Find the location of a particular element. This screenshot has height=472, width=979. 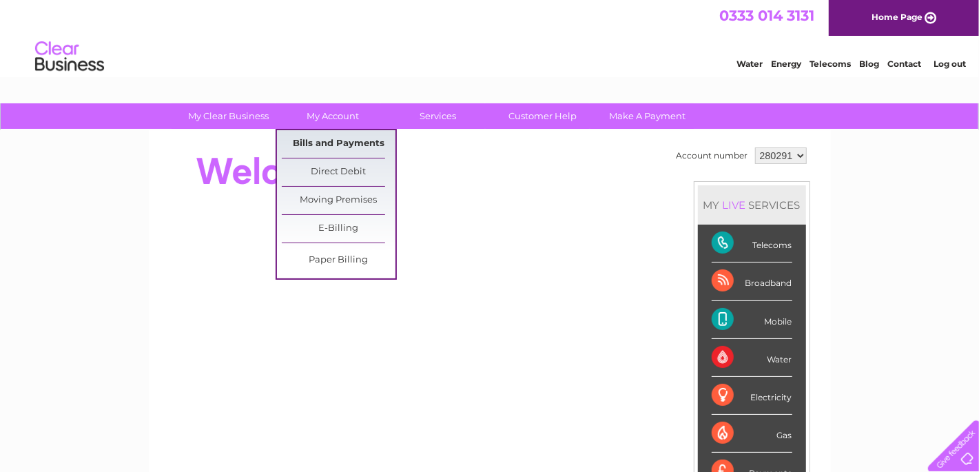

a: E-Billing is located at coordinates (338, 229).